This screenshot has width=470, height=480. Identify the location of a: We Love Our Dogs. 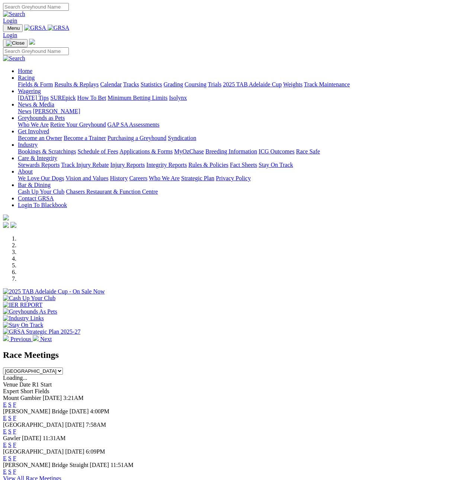
(41, 178).